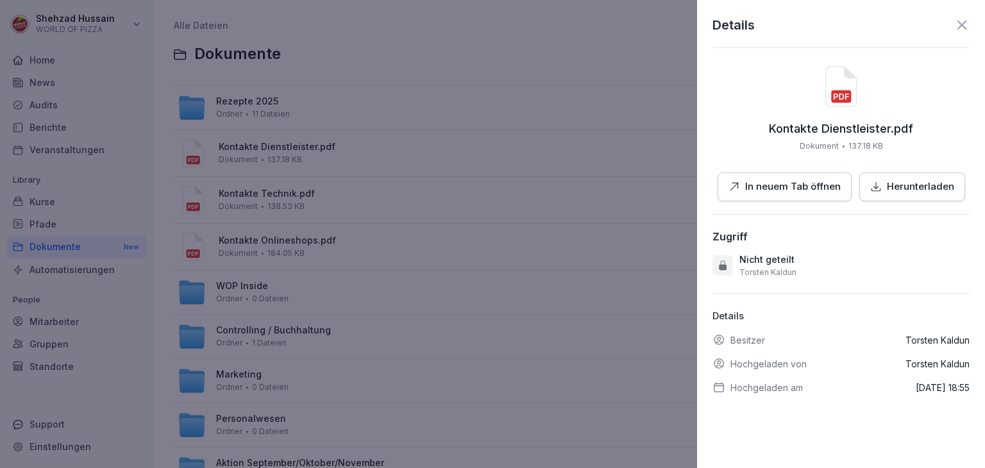  I want to click on p: Hochgeladen am, so click(766, 387).